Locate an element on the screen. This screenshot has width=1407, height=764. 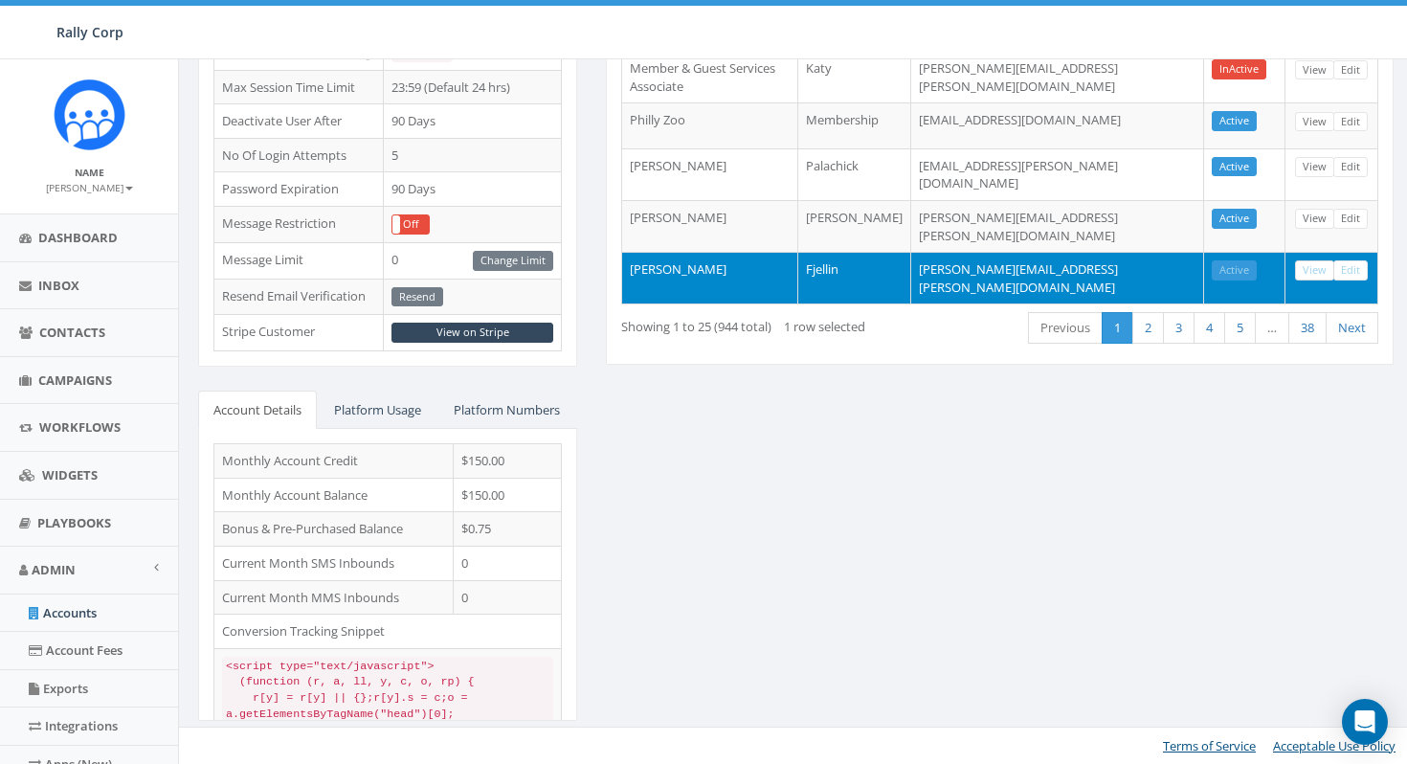
td: 23:59 (Default 24 hrs) is located at coordinates (473, 87).